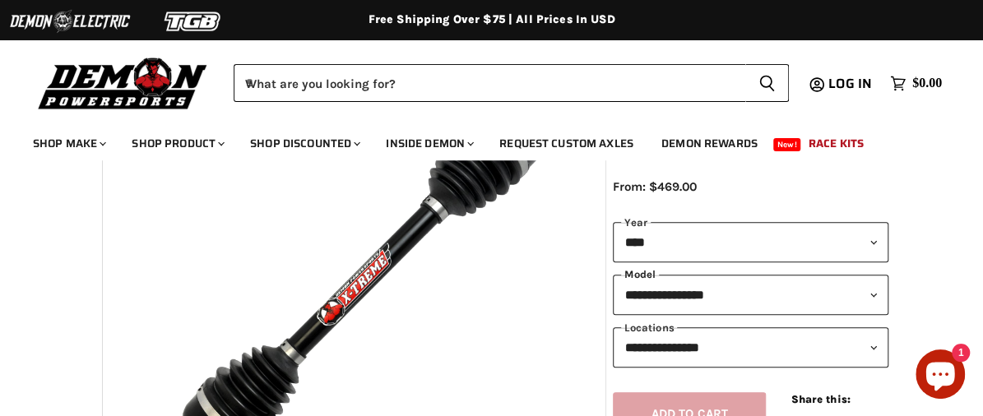 This screenshot has height=416, width=983. What do you see at coordinates (655, 187) in the screenshot?
I see `span: From: $469.00` at bounding box center [655, 187].